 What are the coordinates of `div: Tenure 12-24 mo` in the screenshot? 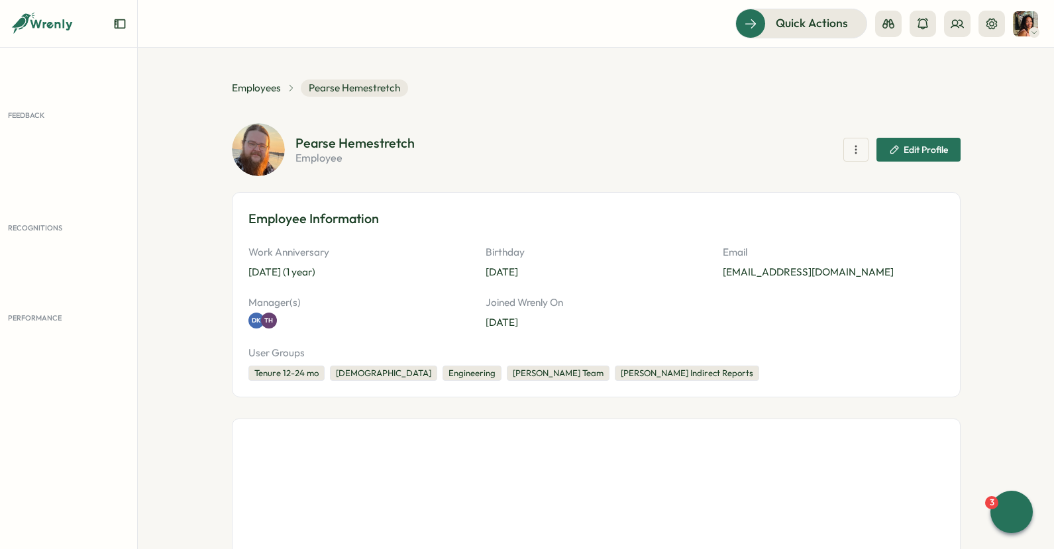 It's located at (286, 374).